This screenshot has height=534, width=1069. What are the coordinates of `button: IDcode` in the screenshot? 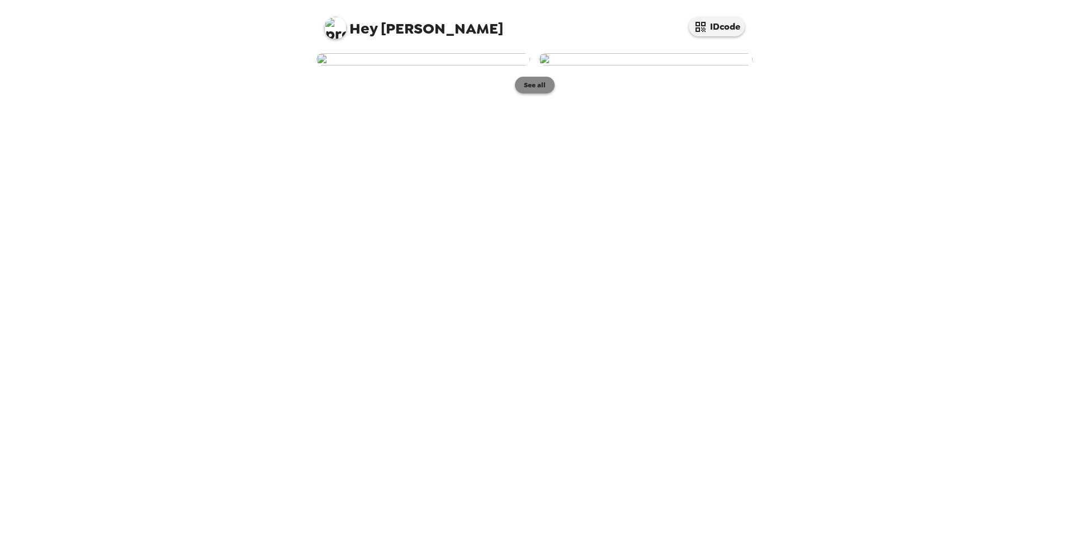 It's located at (717, 26).